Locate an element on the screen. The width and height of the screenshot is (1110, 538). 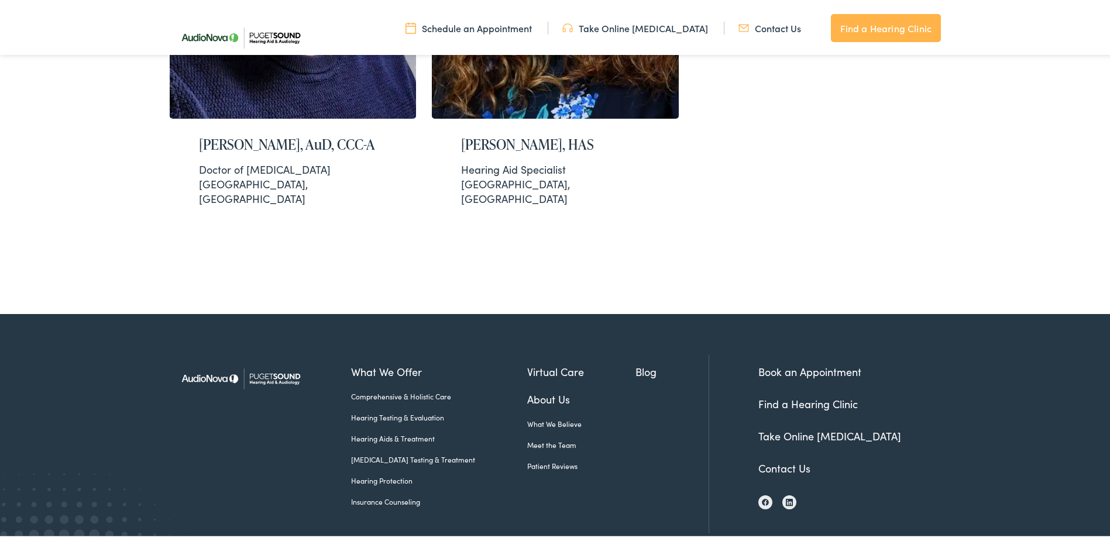
a: What We Offer is located at coordinates (439, 369).